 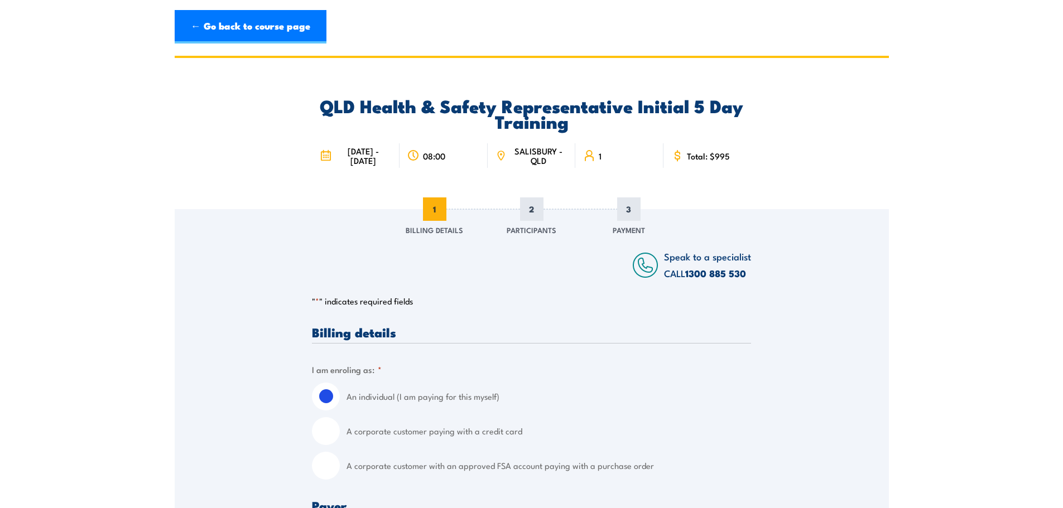 What do you see at coordinates (531, 230) in the screenshot?
I see `span: Participants` at bounding box center [531, 230].